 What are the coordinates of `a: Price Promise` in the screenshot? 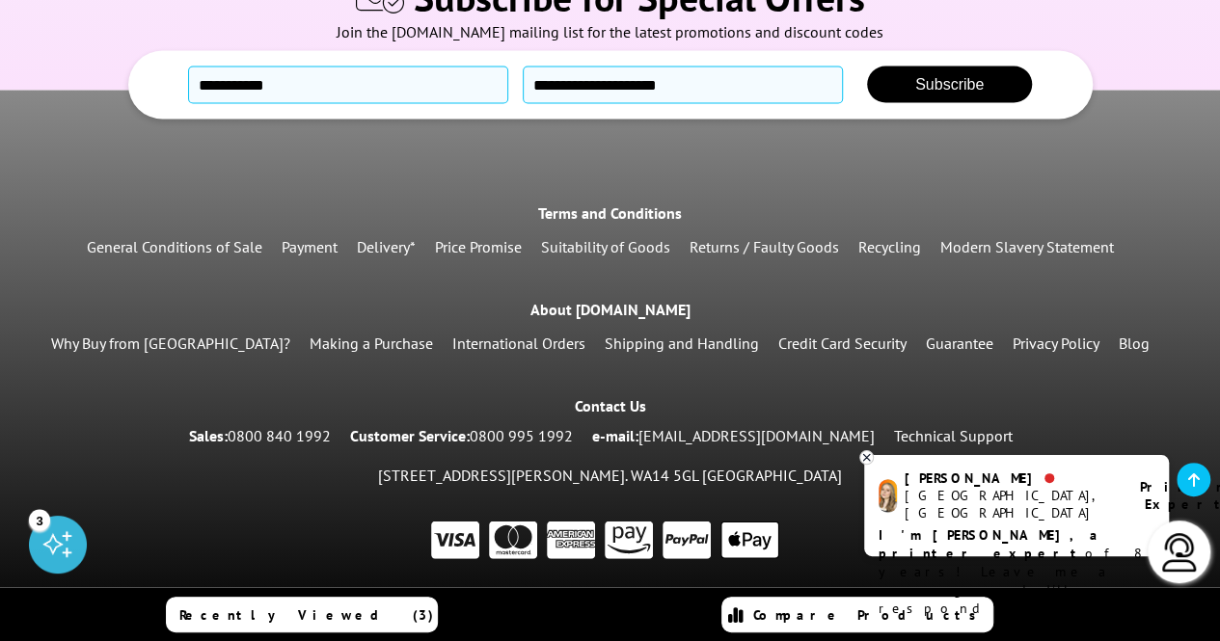 It's located at (478, 247).